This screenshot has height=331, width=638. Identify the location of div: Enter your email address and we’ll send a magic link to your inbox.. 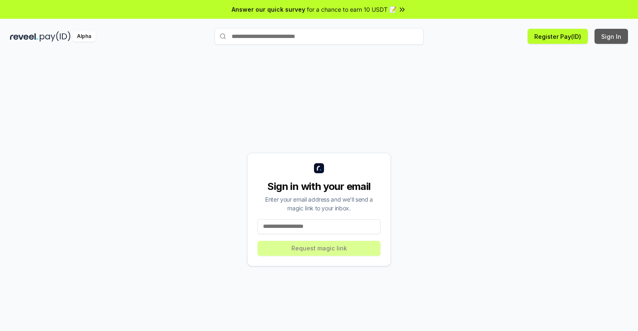
(319, 204).